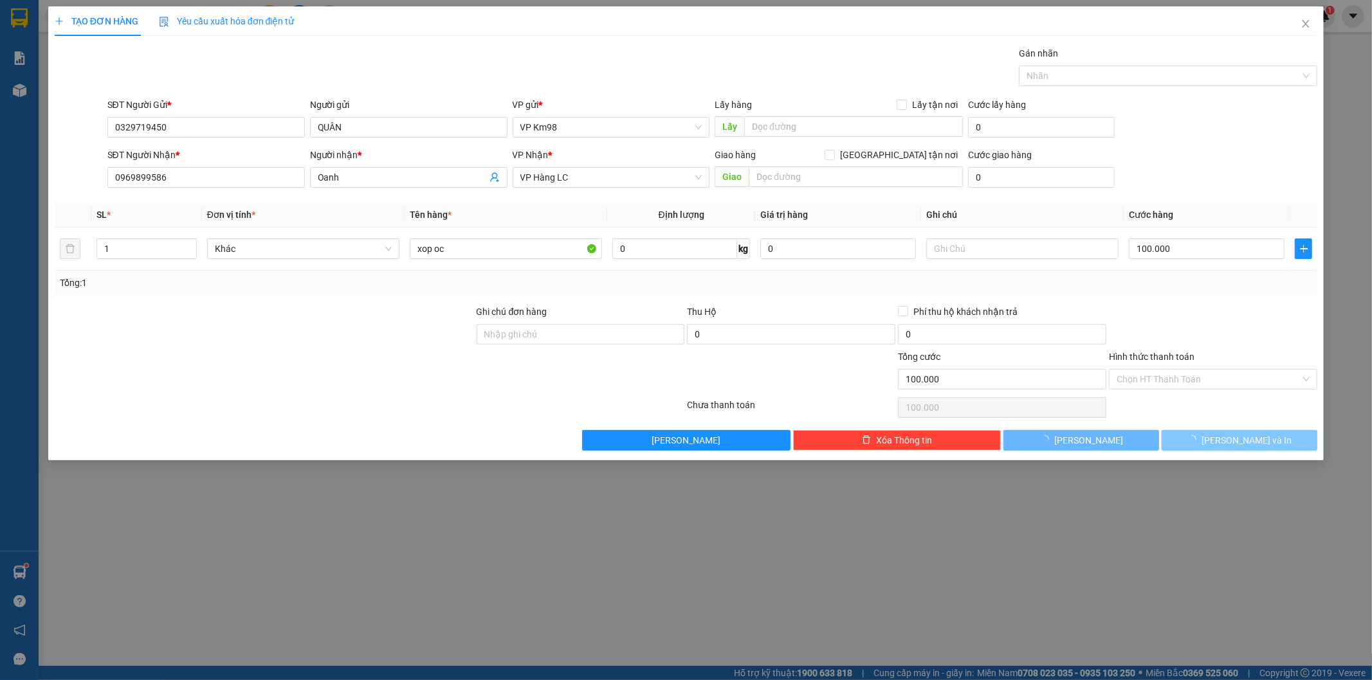  I want to click on div: Người nhận, so click(408, 155).